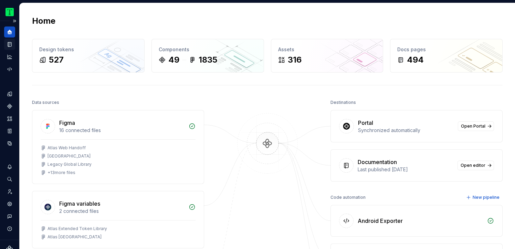  Describe the element at coordinates (473, 126) in the screenshot. I see `span: Open Portal` at that location.